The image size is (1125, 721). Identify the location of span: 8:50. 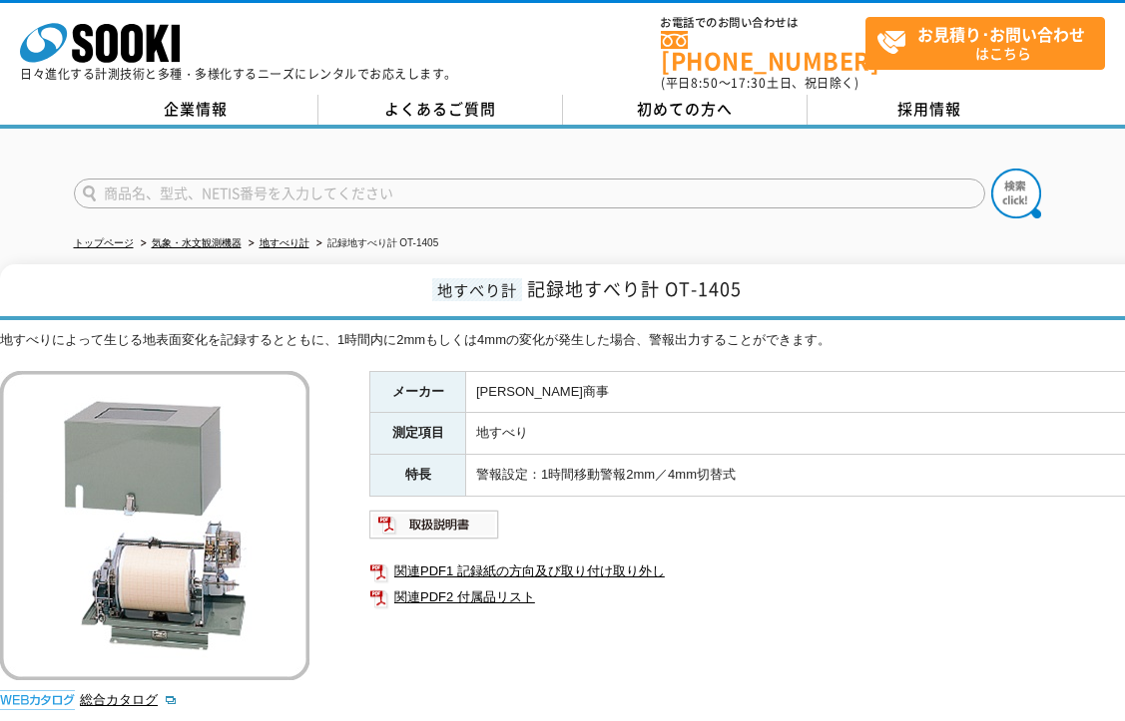
(704, 83).